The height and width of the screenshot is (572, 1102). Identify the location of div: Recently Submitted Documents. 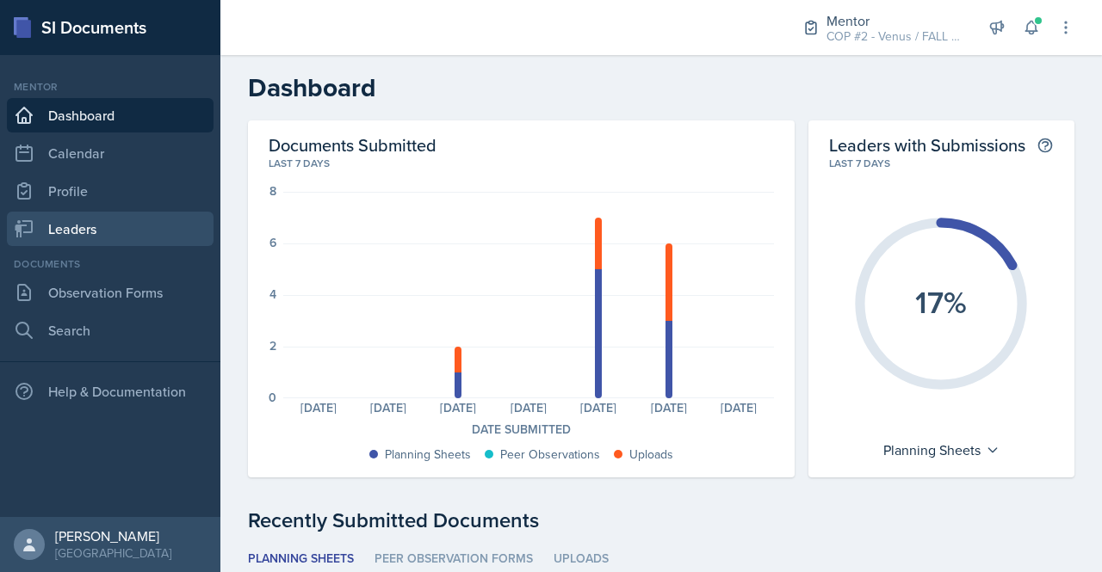
(661, 521).